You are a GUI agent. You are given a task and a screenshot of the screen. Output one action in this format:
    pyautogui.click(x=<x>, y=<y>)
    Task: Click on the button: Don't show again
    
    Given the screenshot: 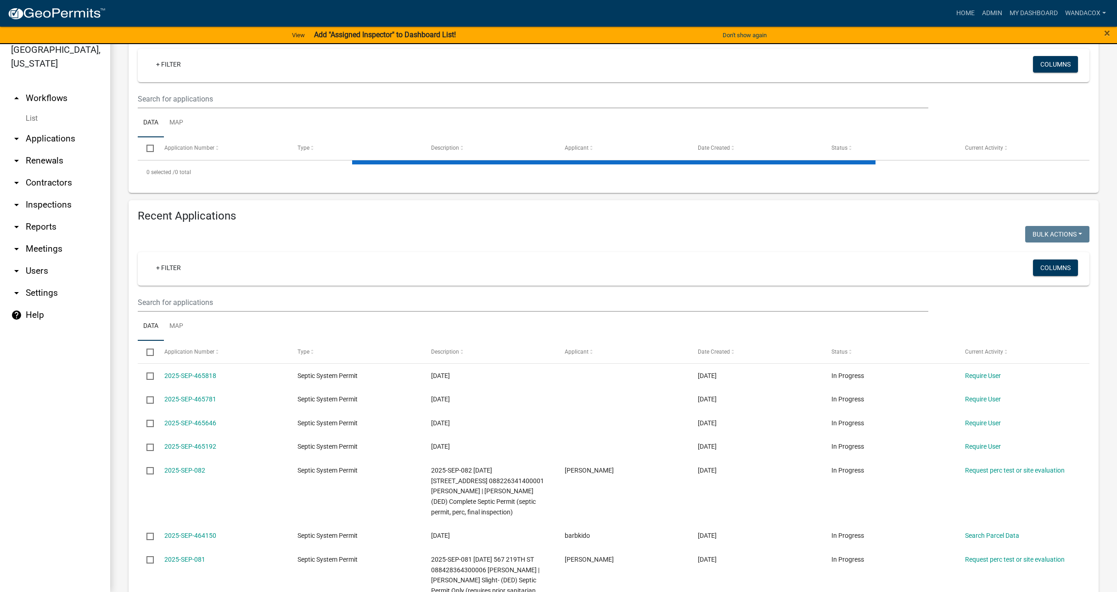 What is the action you would take?
    pyautogui.click(x=744, y=35)
    